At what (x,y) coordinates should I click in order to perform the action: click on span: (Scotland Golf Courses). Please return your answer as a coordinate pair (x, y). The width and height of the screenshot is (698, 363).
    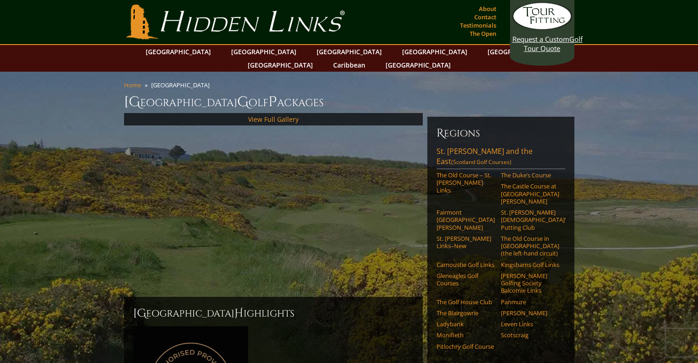
    Looking at the image, I should click on (481, 162).